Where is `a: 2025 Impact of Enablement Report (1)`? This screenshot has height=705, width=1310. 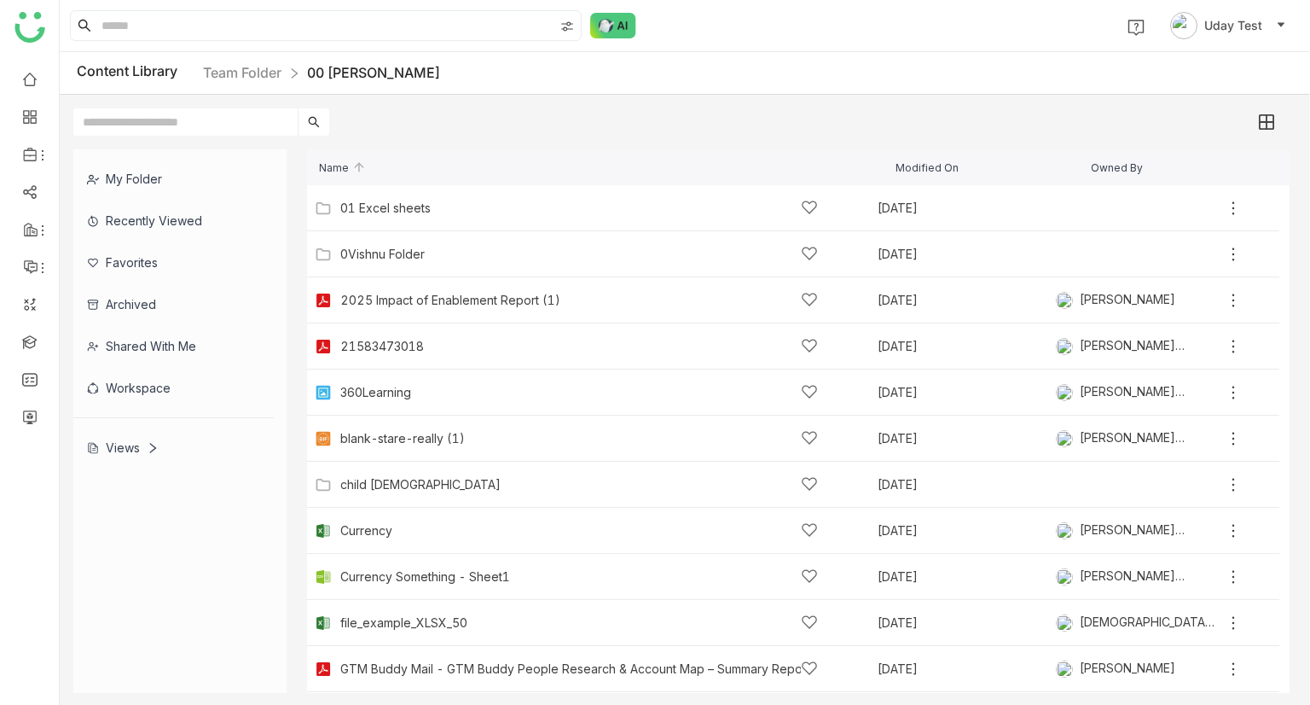 a: 2025 Impact of Enablement Report (1) is located at coordinates (450, 300).